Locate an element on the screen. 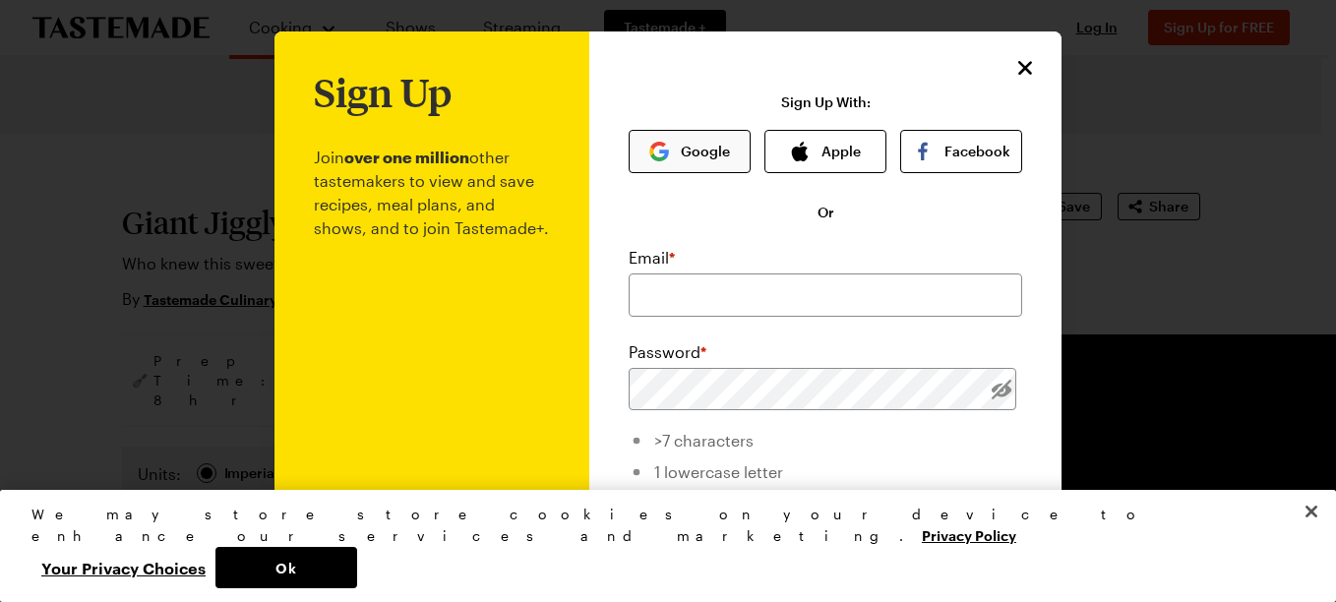 The height and width of the screenshot is (602, 1336). h1: Sign Up is located at coordinates (383, 92).